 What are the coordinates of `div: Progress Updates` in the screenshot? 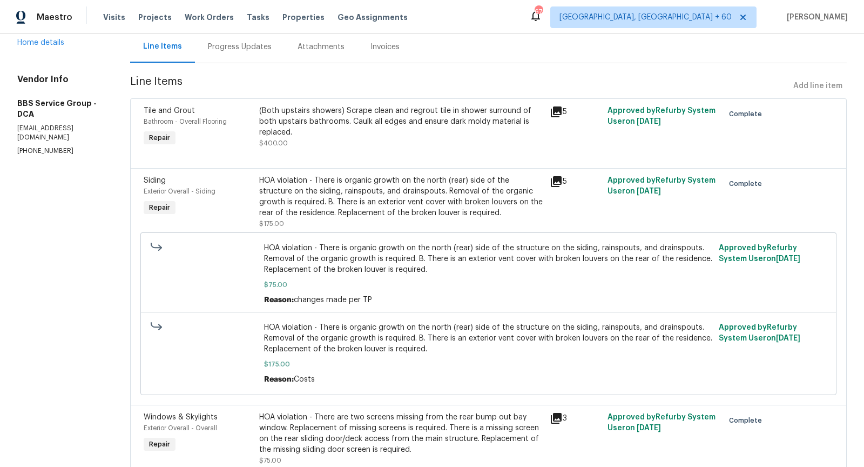 It's located at (240, 47).